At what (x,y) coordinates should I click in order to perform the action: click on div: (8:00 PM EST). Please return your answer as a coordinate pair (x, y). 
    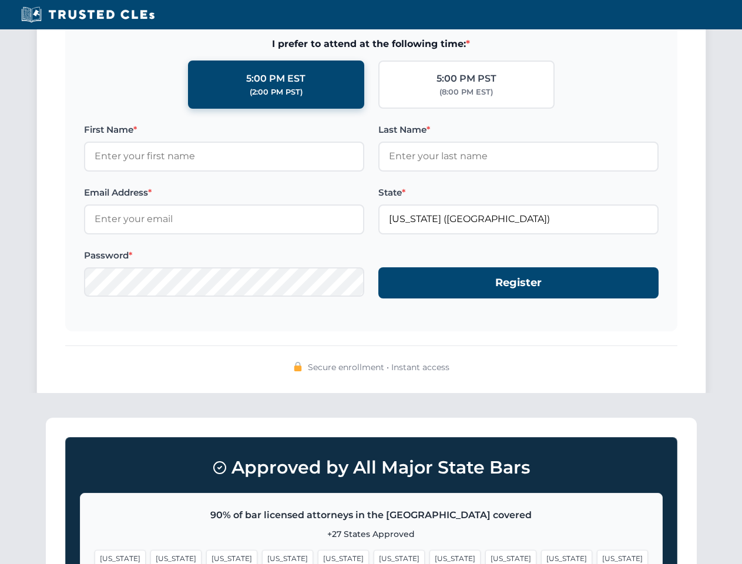
    Looking at the image, I should click on (466, 92).